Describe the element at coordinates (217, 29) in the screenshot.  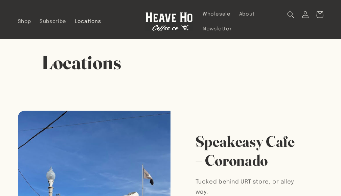
I see `span: Newsletter` at that location.